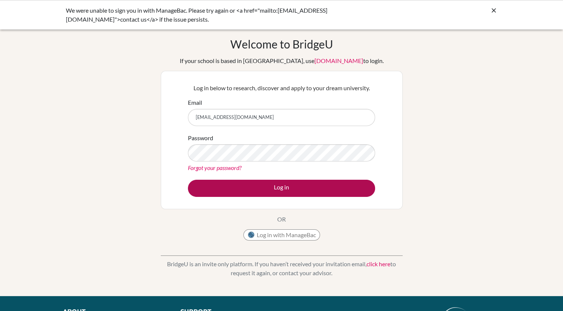 The image size is (563, 311). I want to click on a: Forgot your password?, so click(215, 167).